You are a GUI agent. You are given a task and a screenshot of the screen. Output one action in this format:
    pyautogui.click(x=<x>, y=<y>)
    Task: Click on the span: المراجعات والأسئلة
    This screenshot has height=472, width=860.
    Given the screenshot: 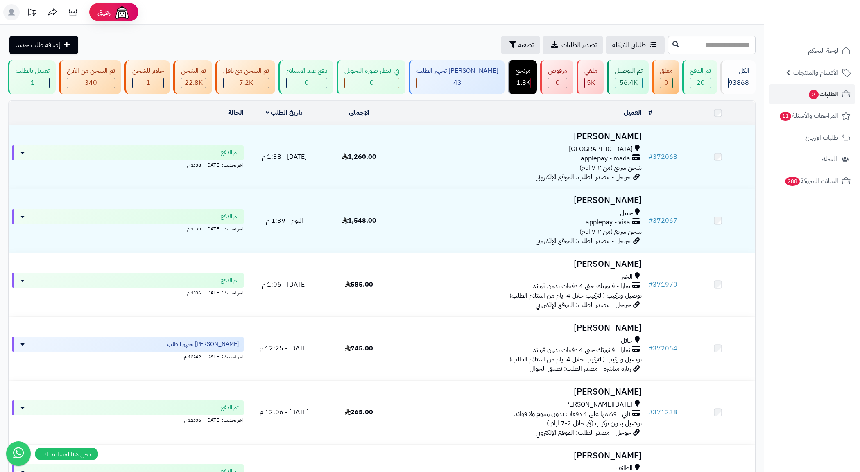 What is the action you would take?
    pyautogui.click(x=809, y=116)
    